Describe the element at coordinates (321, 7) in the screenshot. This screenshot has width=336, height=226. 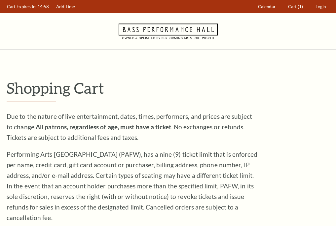
I see `a: Login` at that location.